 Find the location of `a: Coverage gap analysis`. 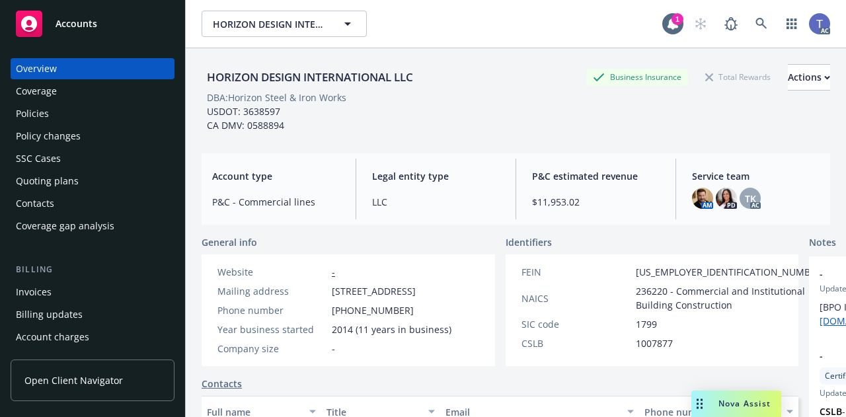

a: Coverage gap analysis is located at coordinates (93, 226).